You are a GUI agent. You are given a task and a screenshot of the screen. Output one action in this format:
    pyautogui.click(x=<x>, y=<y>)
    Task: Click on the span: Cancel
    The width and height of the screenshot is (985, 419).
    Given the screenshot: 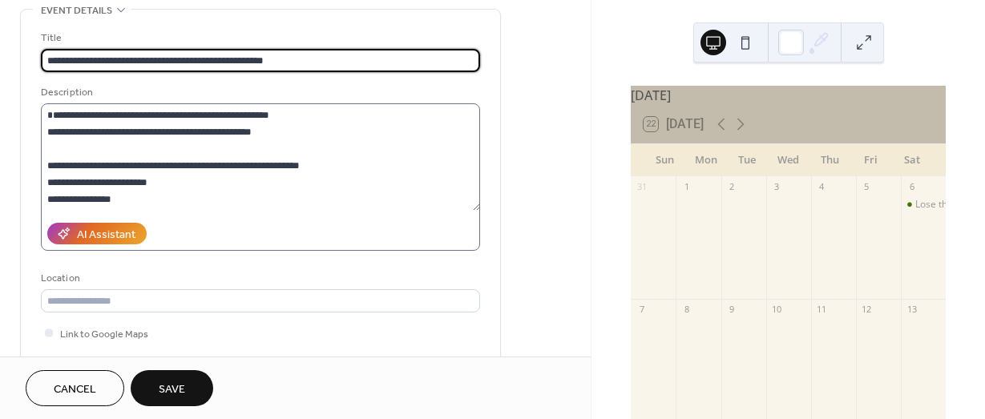 What is the action you would take?
    pyautogui.click(x=75, y=390)
    